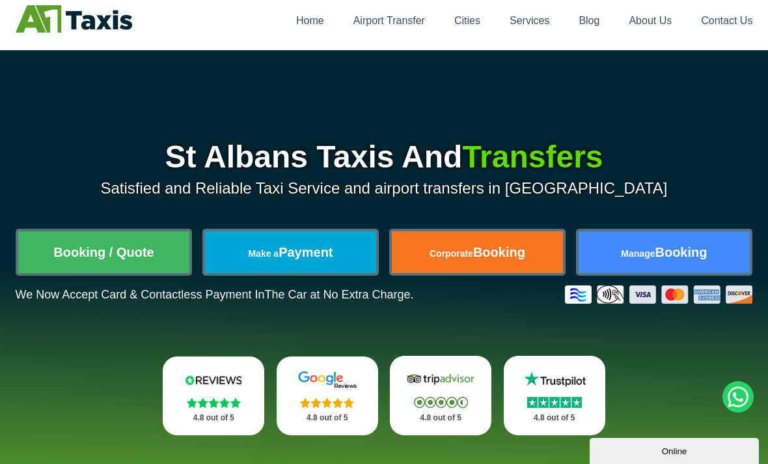  I want to click on a: Booking / Quote, so click(104, 252).